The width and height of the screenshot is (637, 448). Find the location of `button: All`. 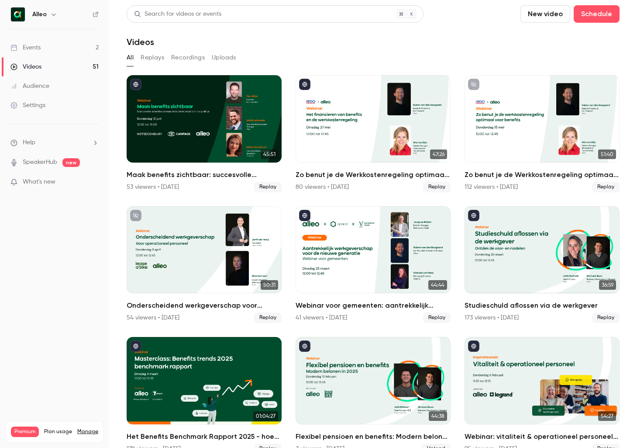

button: All is located at coordinates (130, 58).